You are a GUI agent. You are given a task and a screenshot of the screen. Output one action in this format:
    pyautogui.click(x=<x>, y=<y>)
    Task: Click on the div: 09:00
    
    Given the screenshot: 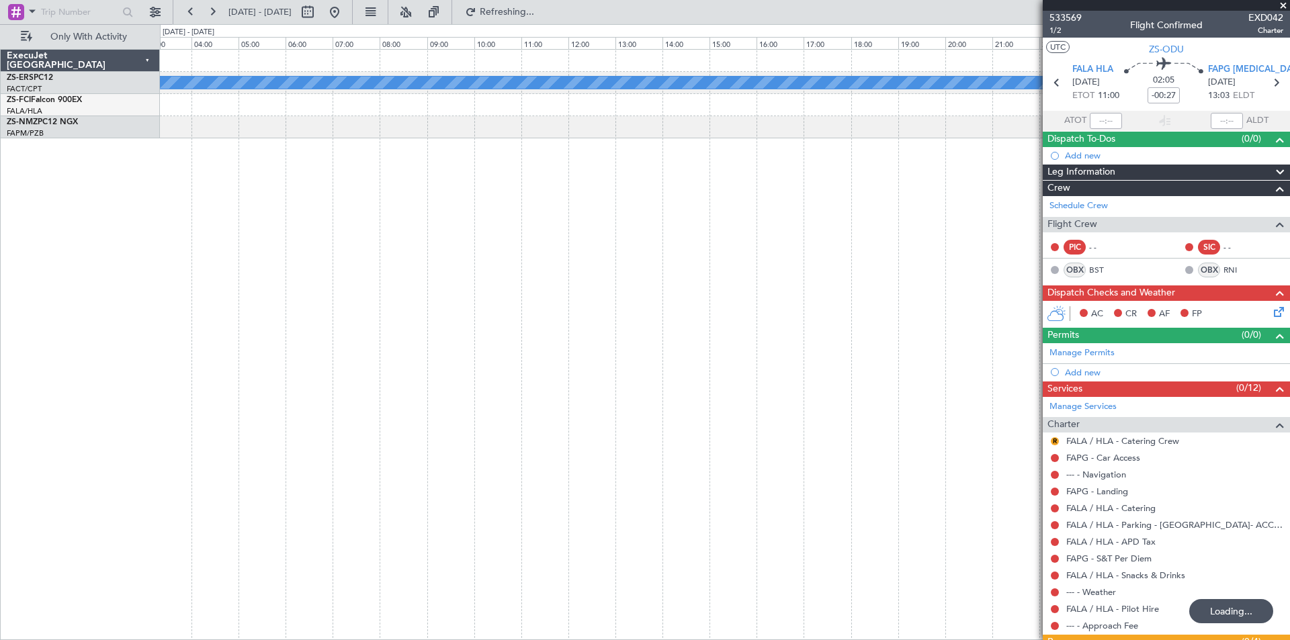 What is the action you would take?
    pyautogui.click(x=451, y=43)
    